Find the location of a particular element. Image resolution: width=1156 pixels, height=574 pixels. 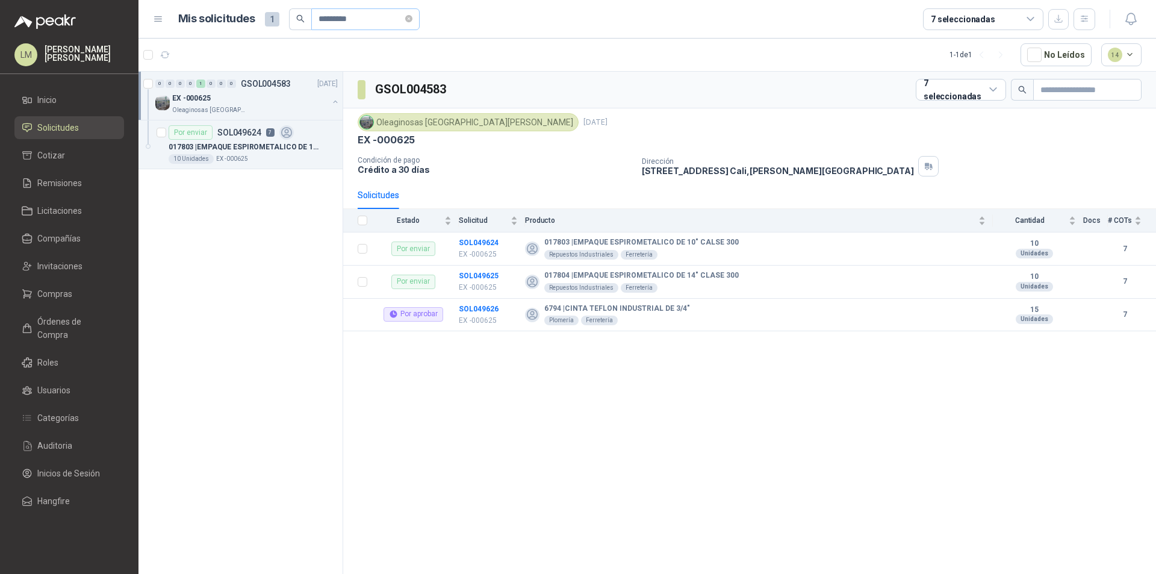

span: close-circle is located at coordinates (409, 19).